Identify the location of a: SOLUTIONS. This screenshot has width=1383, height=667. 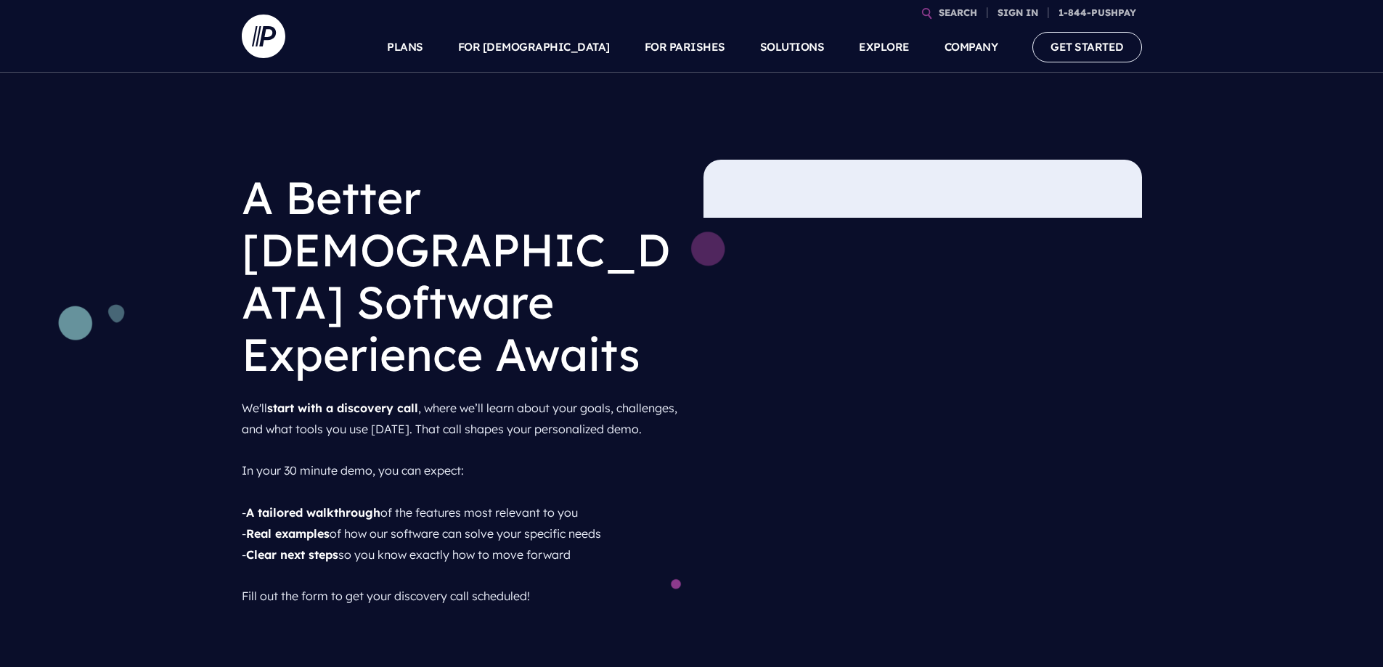
(792, 47).